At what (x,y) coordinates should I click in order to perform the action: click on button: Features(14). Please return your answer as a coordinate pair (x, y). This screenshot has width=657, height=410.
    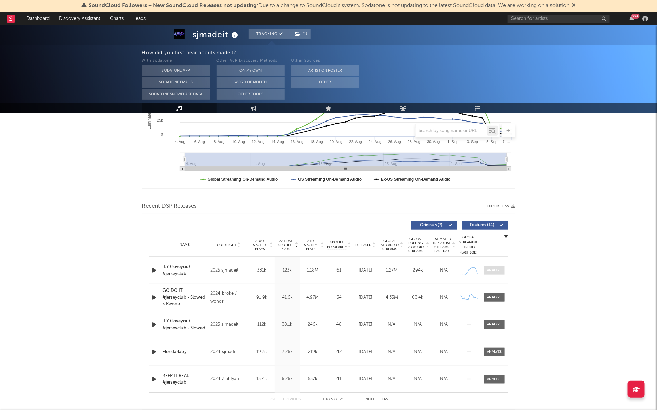
    Looking at the image, I should click on (485, 225).